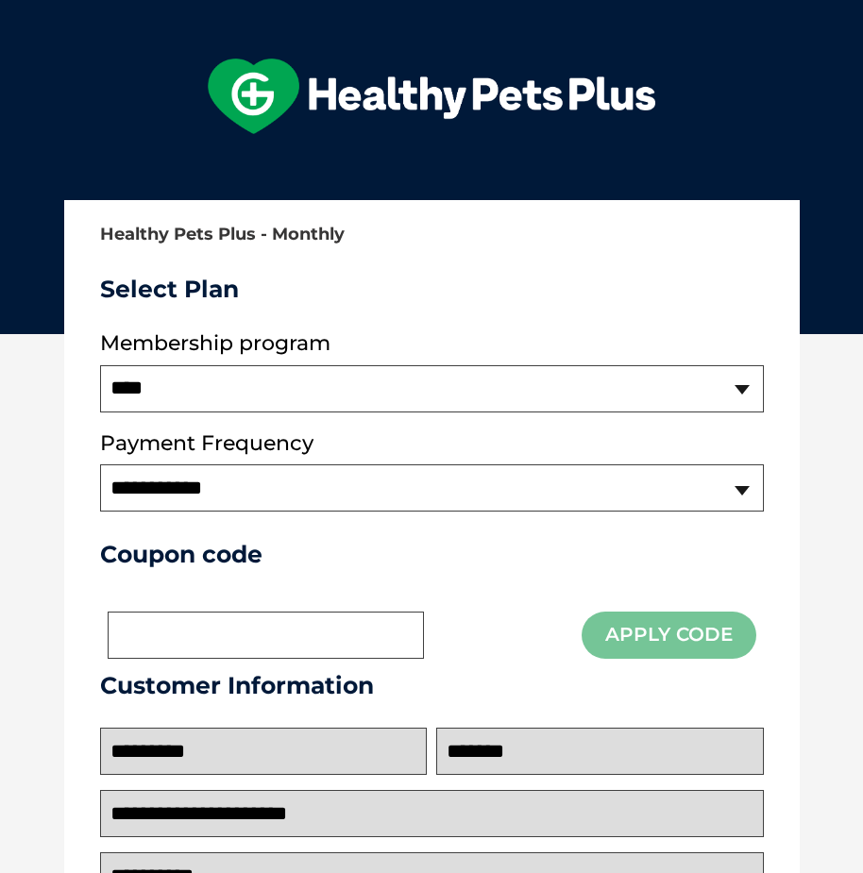 This screenshot has height=873, width=863. Describe the element at coordinates (207, 444) in the screenshot. I see `label: Payment Frequency` at that location.